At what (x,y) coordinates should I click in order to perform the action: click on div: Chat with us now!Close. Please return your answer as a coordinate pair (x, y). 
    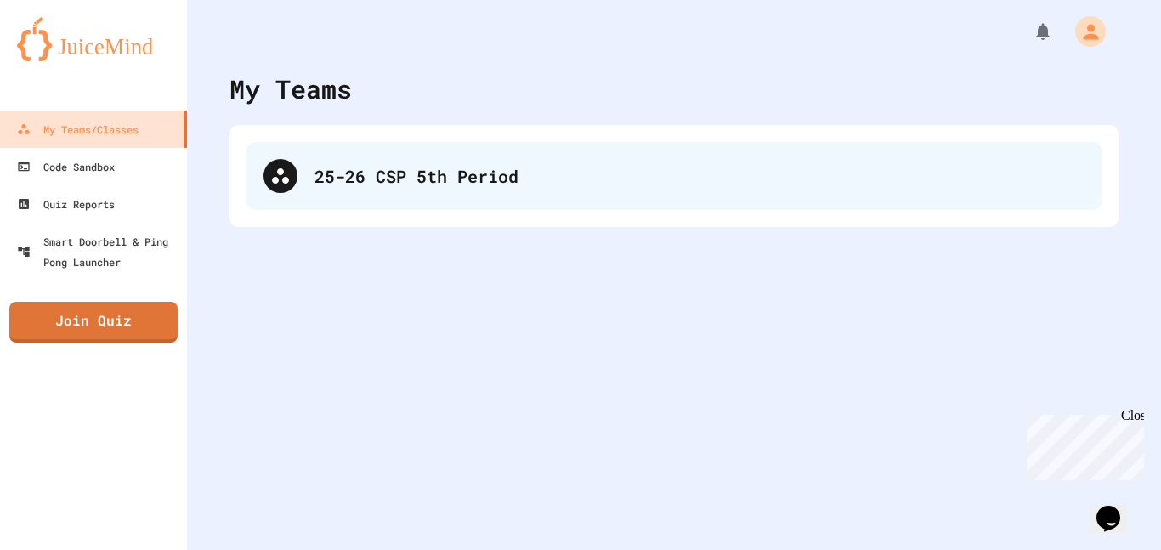
    Looking at the image, I should click on (62, 57).